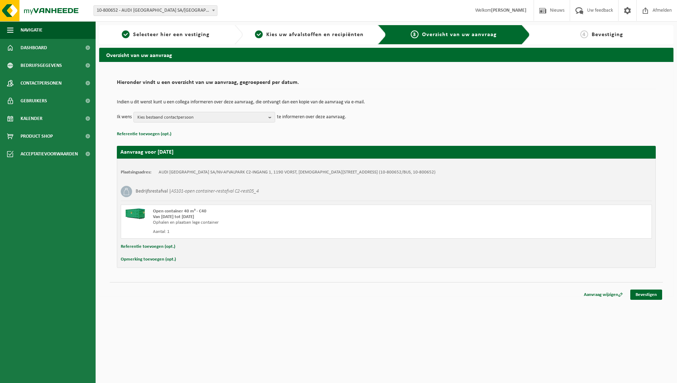  What do you see at coordinates (148, 260) in the screenshot?
I see `button: Opmerking toevoegen (opt.)` at bounding box center [148, 260].